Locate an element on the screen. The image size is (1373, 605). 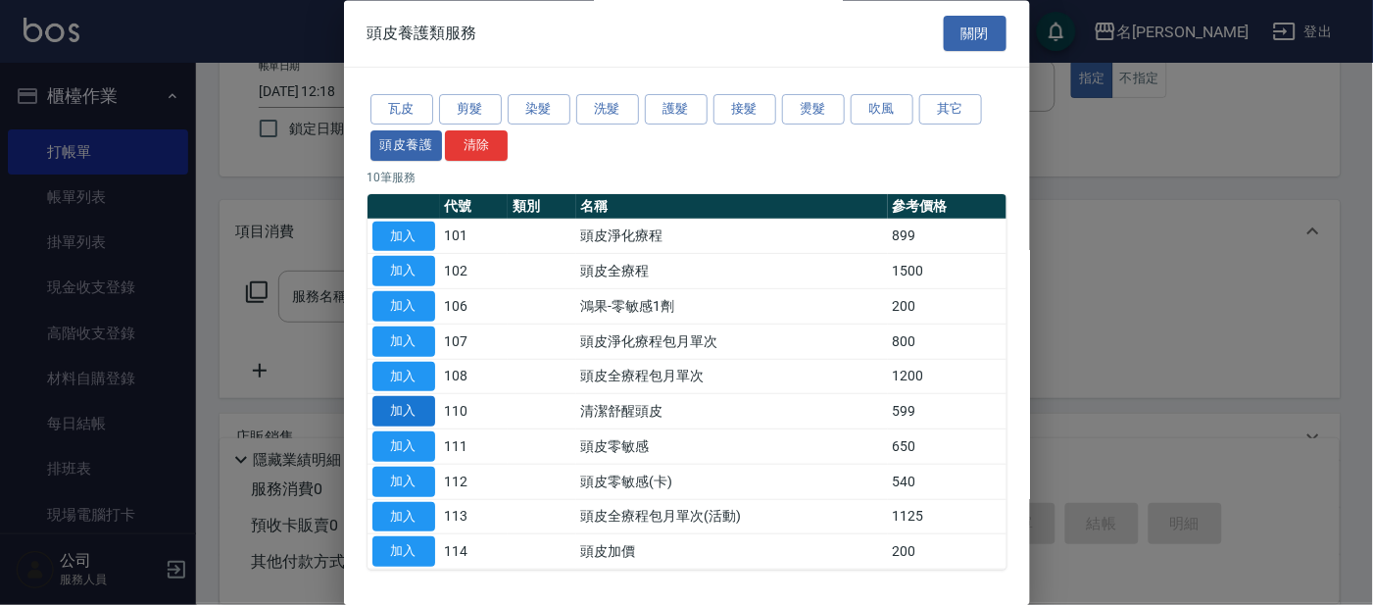
td: 清潔舒醒頭皮 is located at coordinates (732, 412).